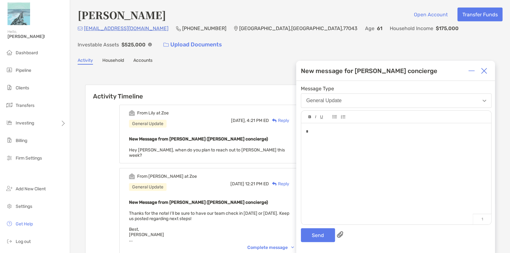 This screenshot has height=253, width=510. Describe the element at coordinates (480, 14) in the screenshot. I see `button: Transfer Funds` at that location.